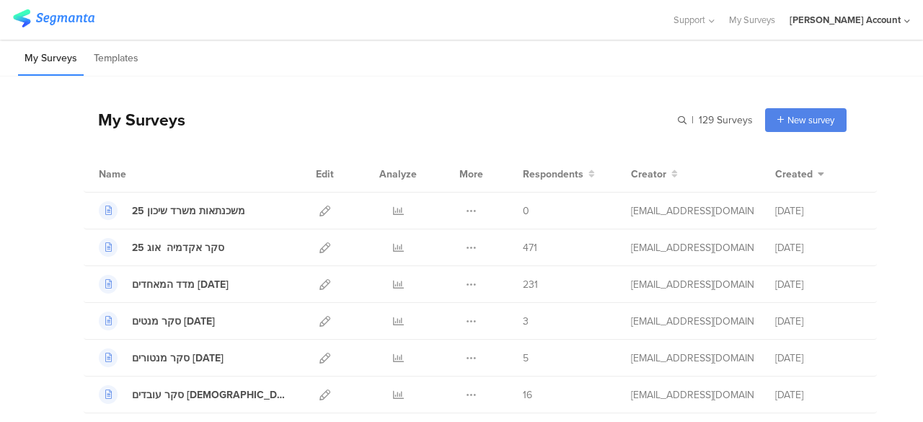 The image size is (923, 422). Describe the element at coordinates (116, 58) in the screenshot. I see `li: Templates` at that location.